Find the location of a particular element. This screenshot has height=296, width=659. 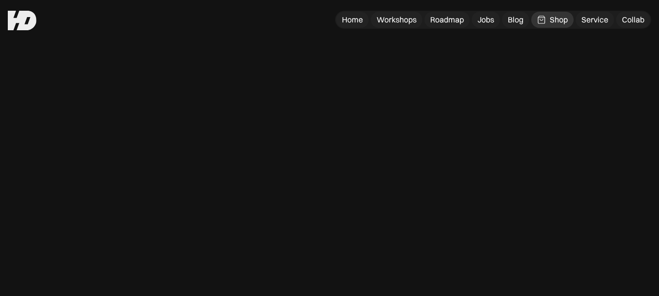

div: Home is located at coordinates (352, 20).